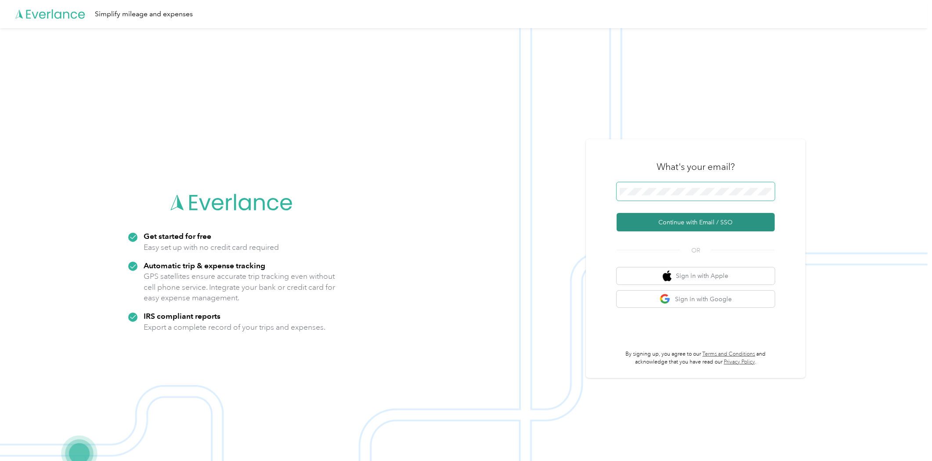 Image resolution: width=932 pixels, height=461 pixels. Describe the element at coordinates (696, 276) in the screenshot. I see `button: apple logoSign in with Apple` at that location.